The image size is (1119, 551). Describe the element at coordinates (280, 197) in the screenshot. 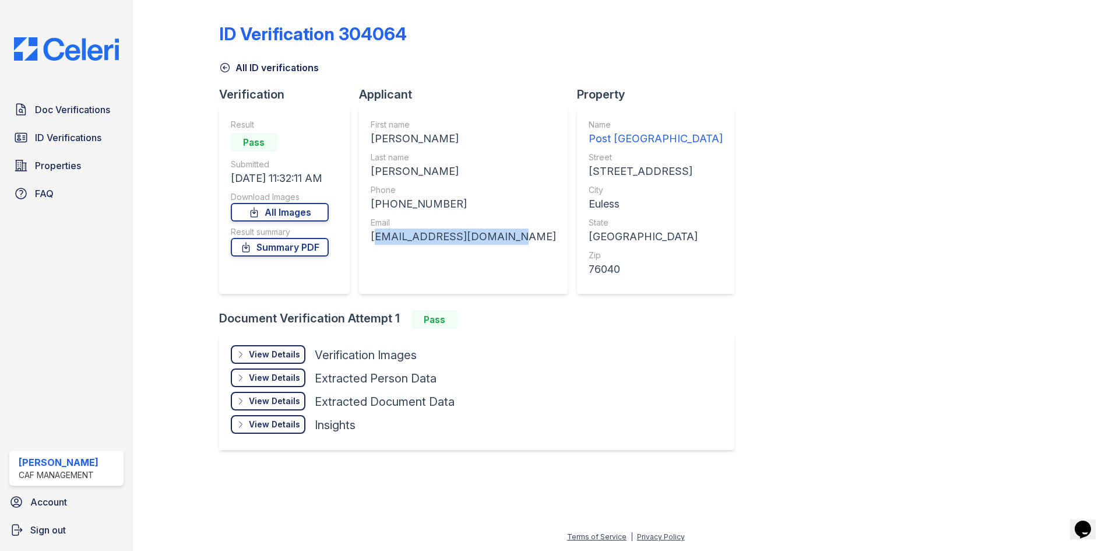

I see `div: Download Images` at that location.